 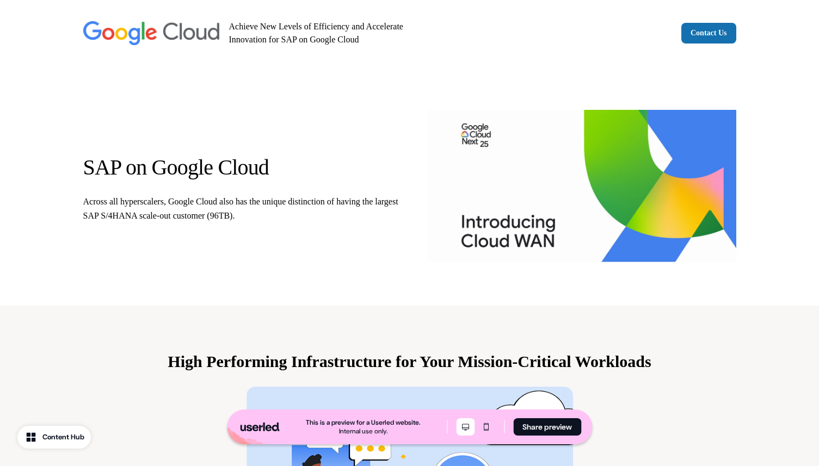 I want to click on a: Contact Us, so click(x=708, y=33).